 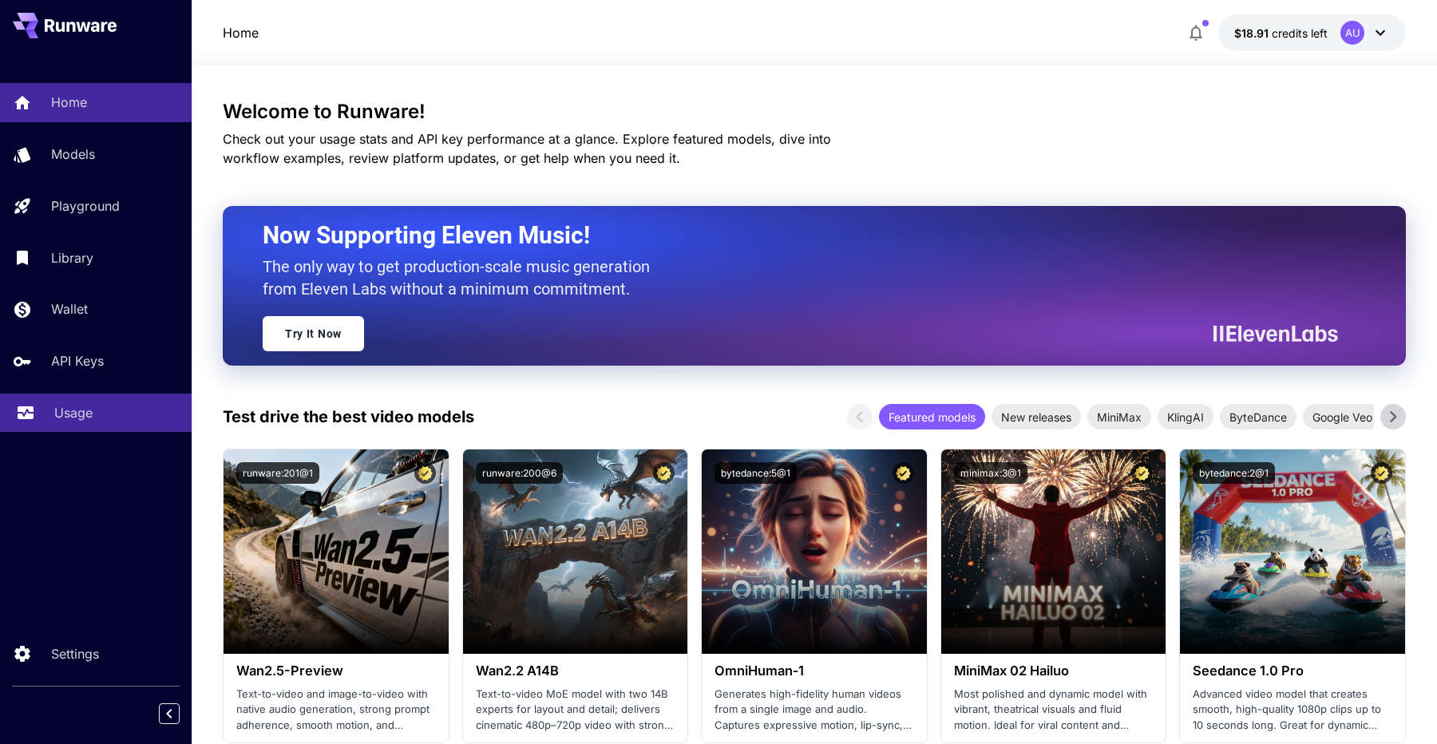 What do you see at coordinates (1292, 709) in the screenshot?
I see `p: Advanced video model that creates smooth, high-quality 1080p clips up to 10 seconds long. Great f...` at bounding box center [1292, 709].